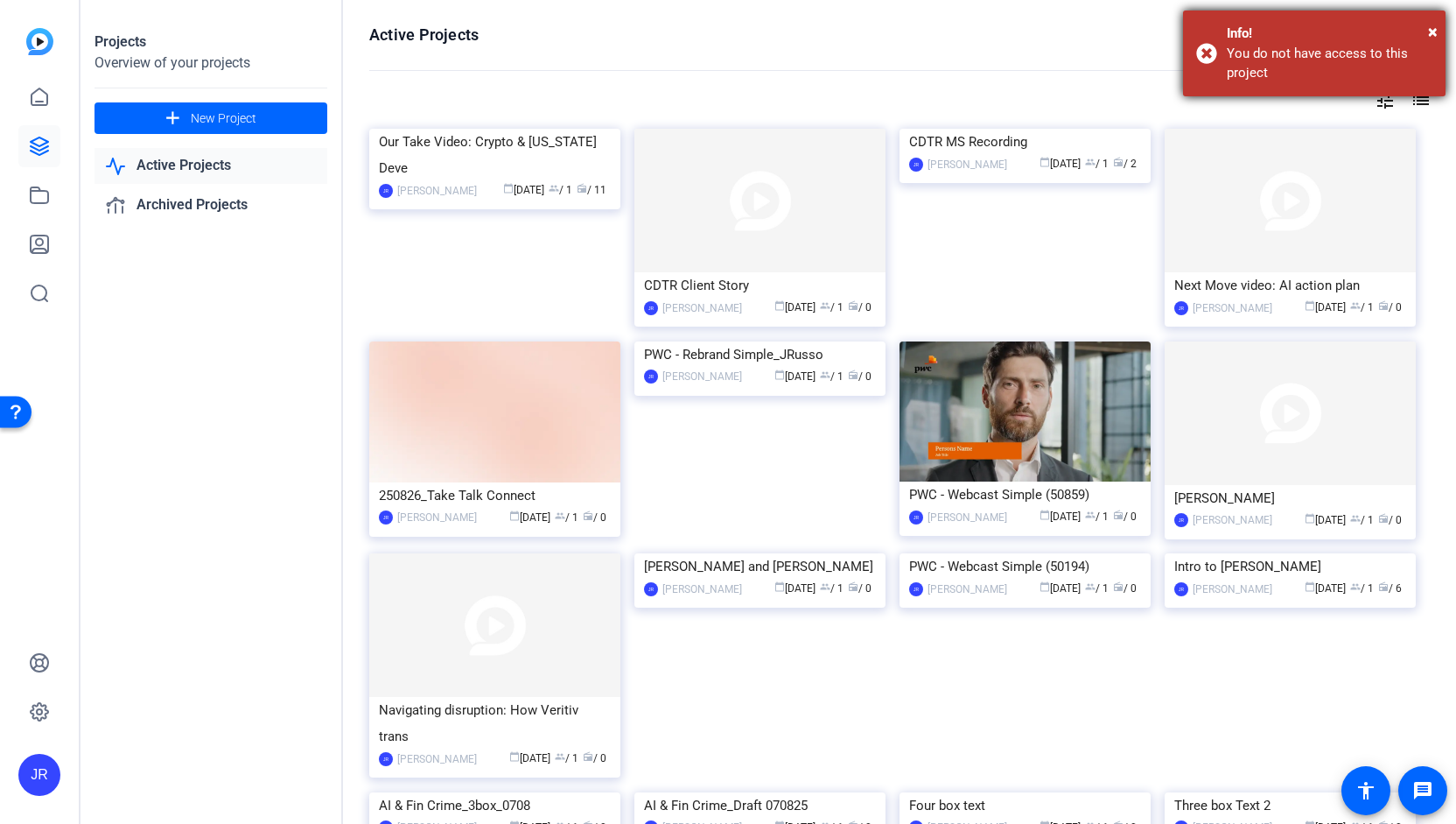 This screenshot has width=1456, height=824. I want to click on mat-icon: accessibility, so click(1366, 791).